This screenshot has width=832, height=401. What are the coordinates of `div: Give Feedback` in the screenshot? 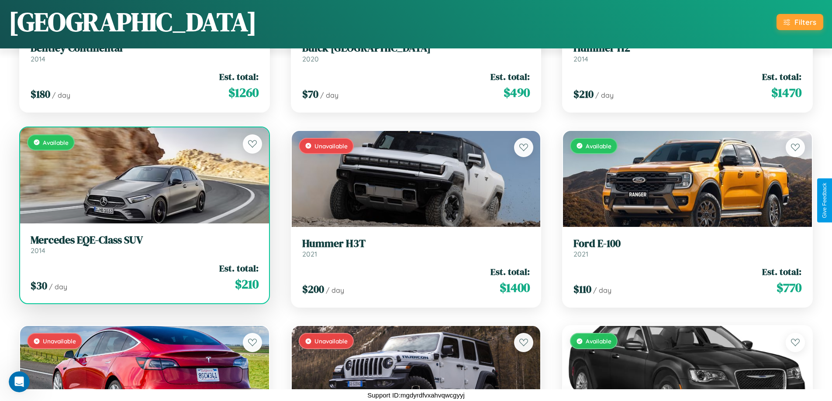 It's located at (824, 200).